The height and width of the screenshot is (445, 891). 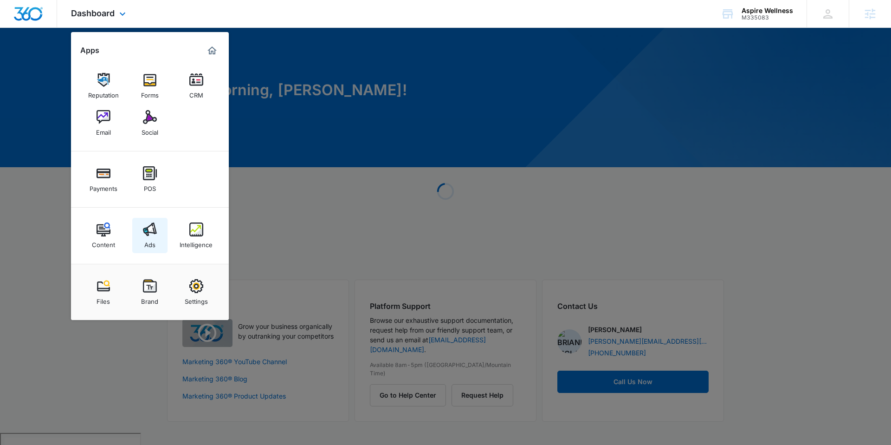 What do you see at coordinates (196, 242) in the screenshot?
I see `div: Intelligence` at bounding box center [196, 242].